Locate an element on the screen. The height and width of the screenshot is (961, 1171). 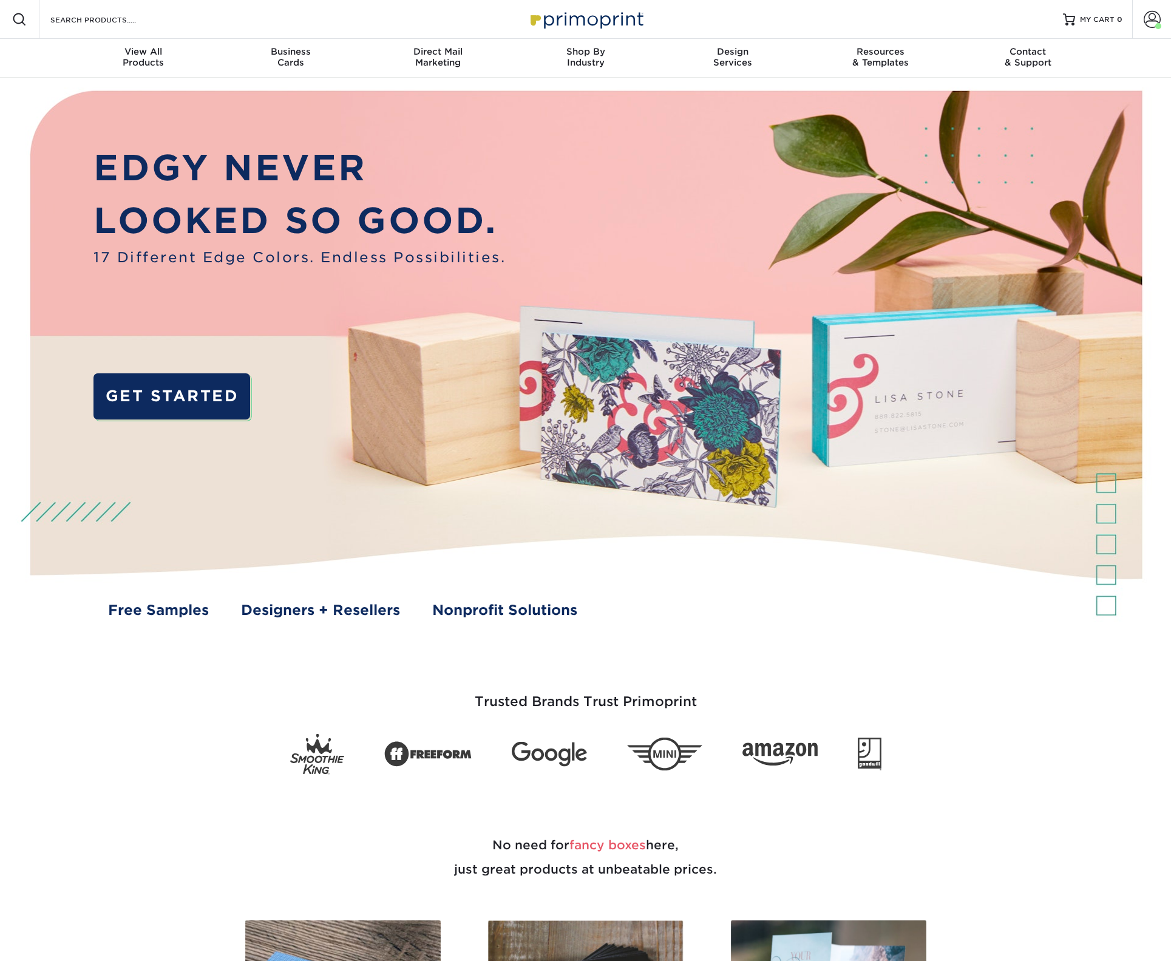
span: fancy boxes is located at coordinates (608, 845).